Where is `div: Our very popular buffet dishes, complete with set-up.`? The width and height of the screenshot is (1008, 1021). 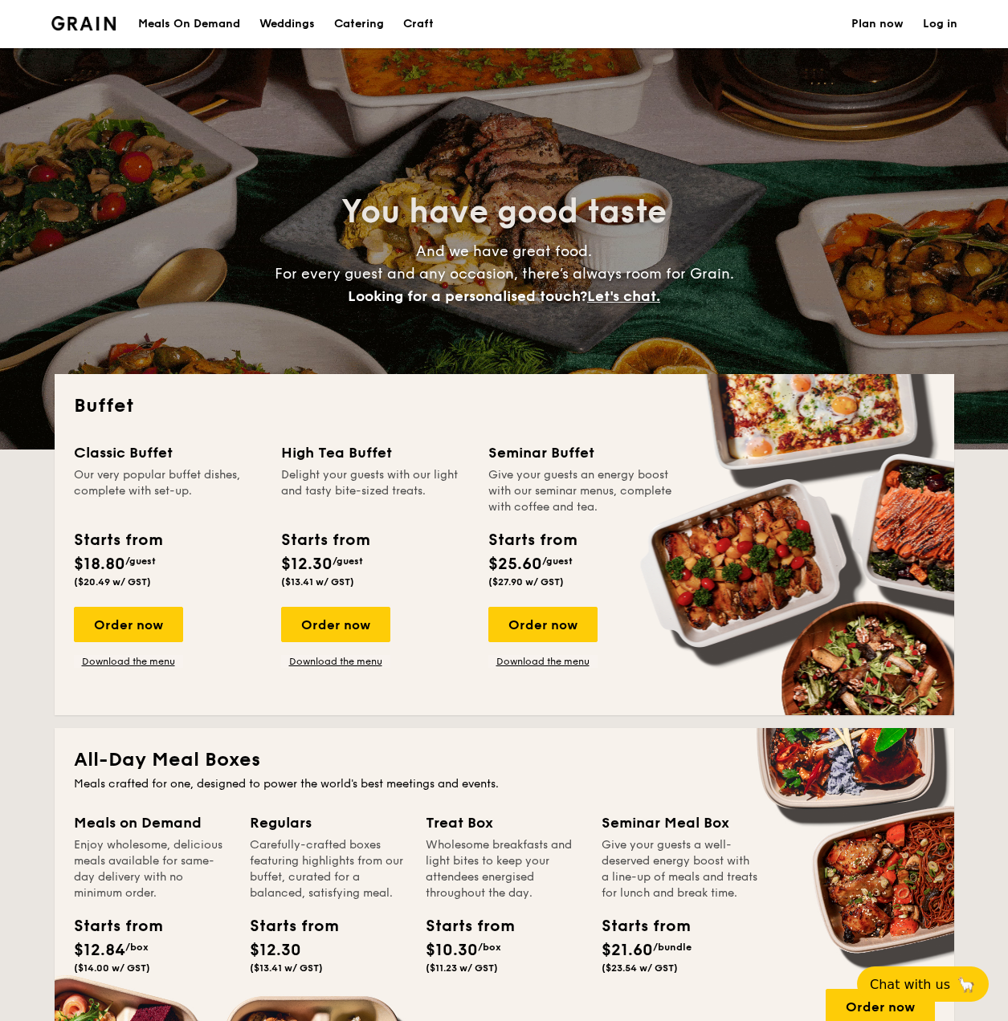 div: Our very popular buffet dishes, complete with set-up. is located at coordinates (168, 491).